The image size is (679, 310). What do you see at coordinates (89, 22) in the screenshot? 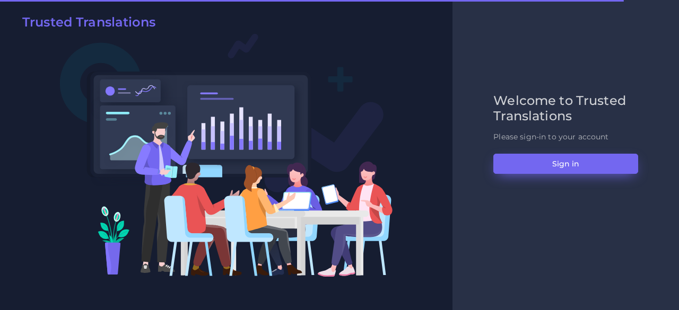
I see `h2: Trusted Translations` at bounding box center [89, 22].